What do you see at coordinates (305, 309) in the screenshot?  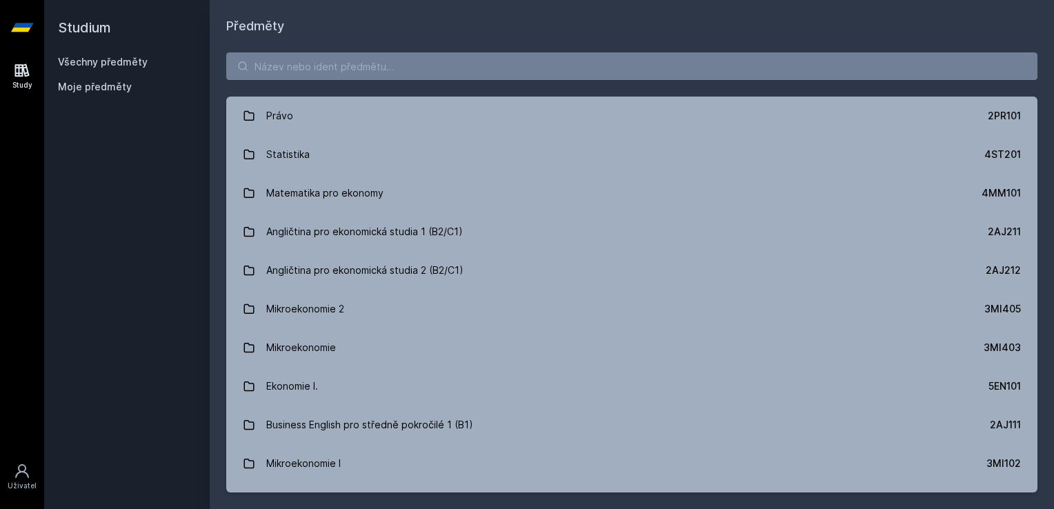 I see `div: Mikroekonomie 2` at bounding box center [305, 309].